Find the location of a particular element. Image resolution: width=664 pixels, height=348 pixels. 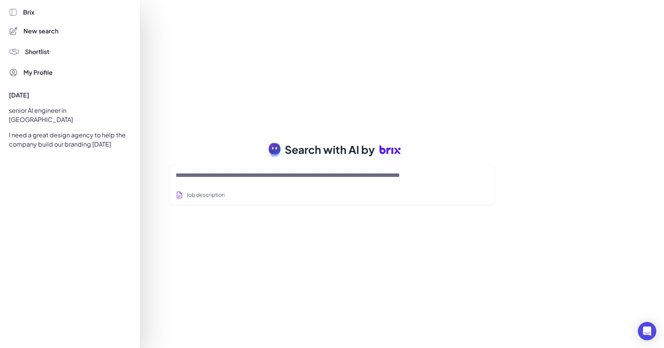

img: 4blF7nbYMBMHBwcHBwcHBwcHBwcHBwcHB4es+Bd0DLy0SdzEZwAAAABJRU5ErkJggg== is located at coordinates (14, 52).